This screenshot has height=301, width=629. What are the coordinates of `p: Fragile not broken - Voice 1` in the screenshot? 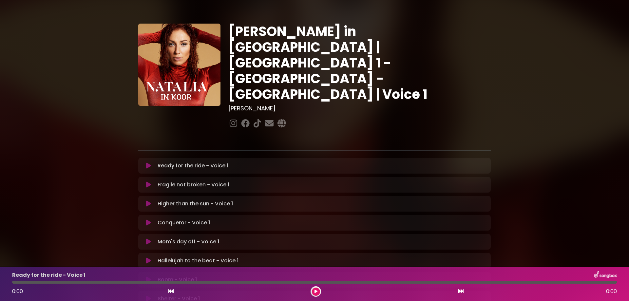 It's located at (193, 185).